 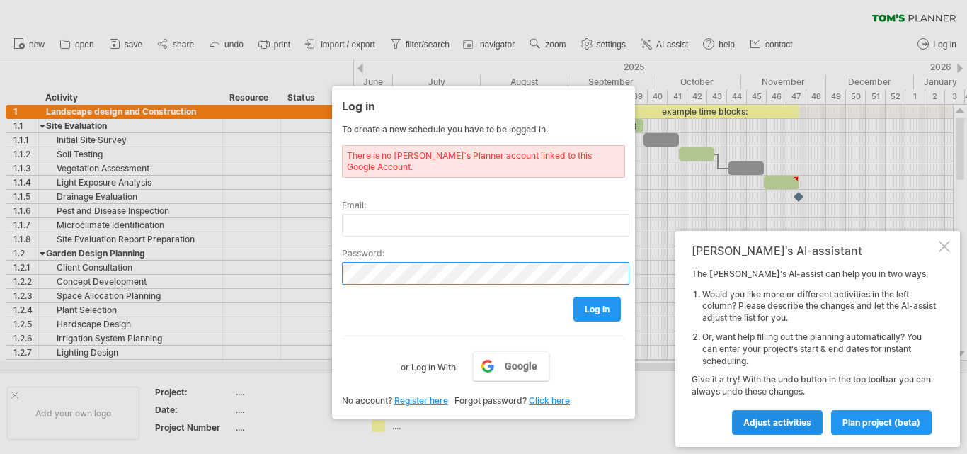 I want to click on li: Would you like more or different activities in the left column? Please describe the changes and l..., so click(x=819, y=306).